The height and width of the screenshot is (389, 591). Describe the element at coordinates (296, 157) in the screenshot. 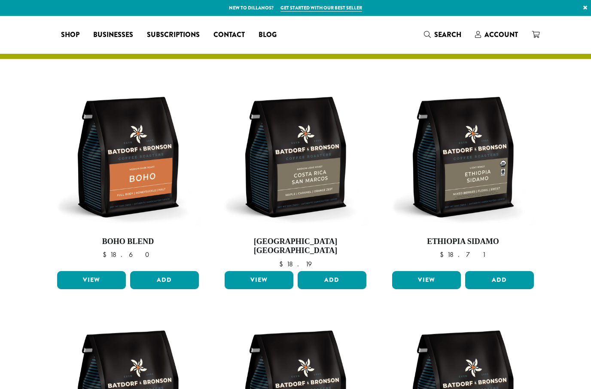

I see `img: BB-12oz-Costa-Rica-San-Marcos-Stock.webp` at that location.